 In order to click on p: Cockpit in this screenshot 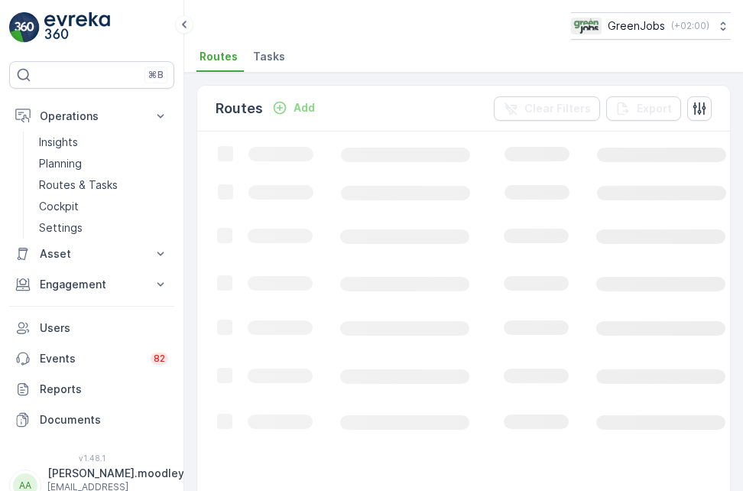, I will do `click(59, 206)`.